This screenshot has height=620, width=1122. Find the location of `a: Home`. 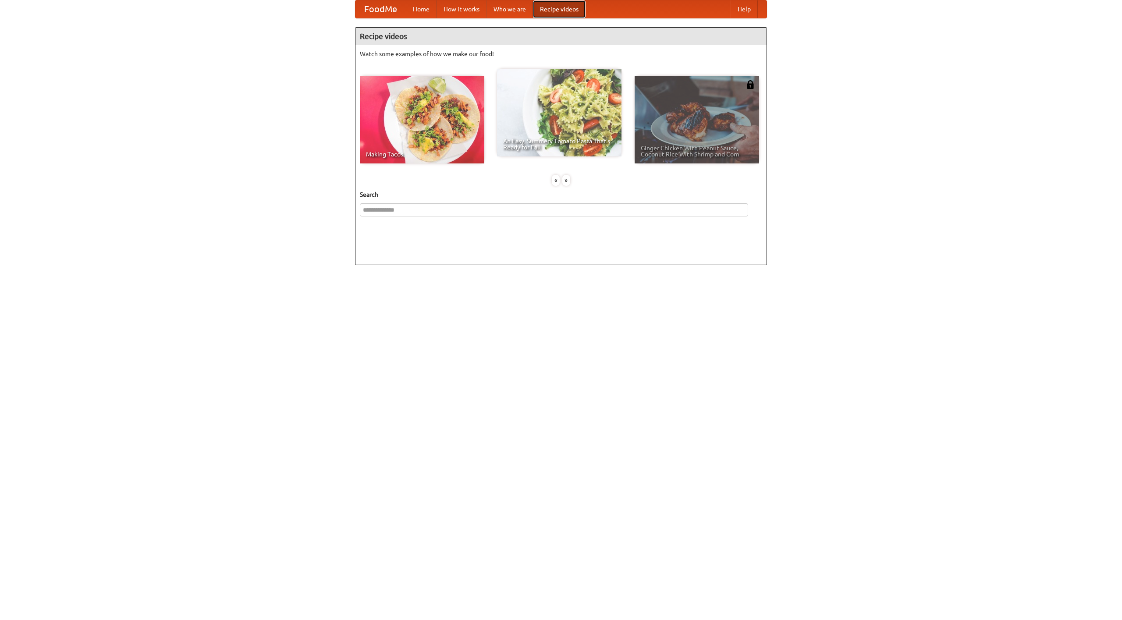

a: Home is located at coordinates (421, 9).